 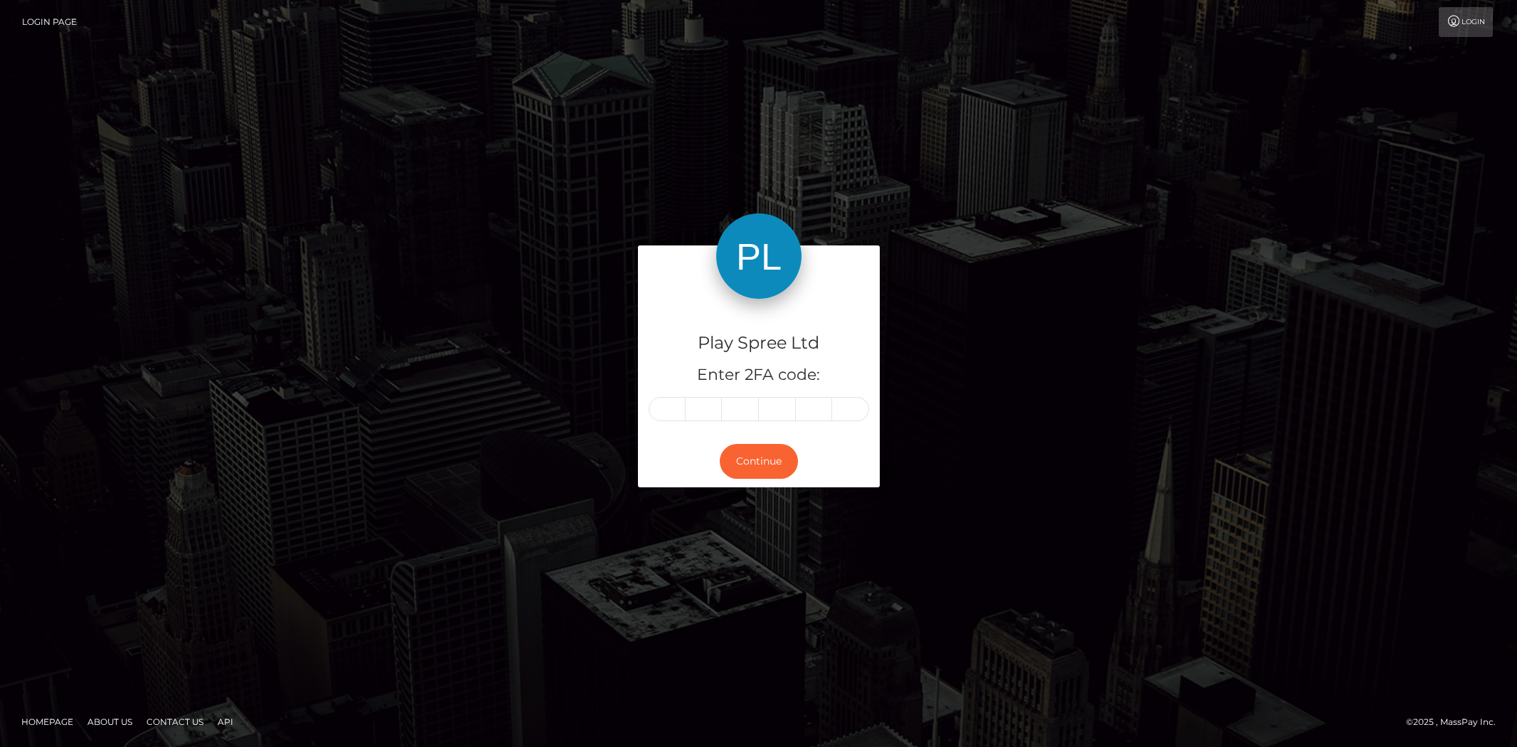 I want to click on a: Homepage, so click(x=47, y=721).